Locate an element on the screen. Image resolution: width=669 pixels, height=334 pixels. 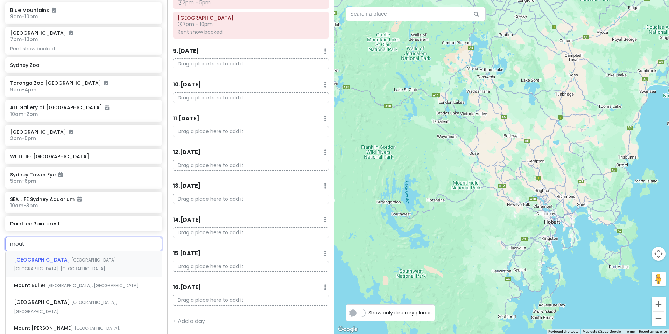
a: Open this area in Google Maps (opens a new window) is located at coordinates (348, 329).